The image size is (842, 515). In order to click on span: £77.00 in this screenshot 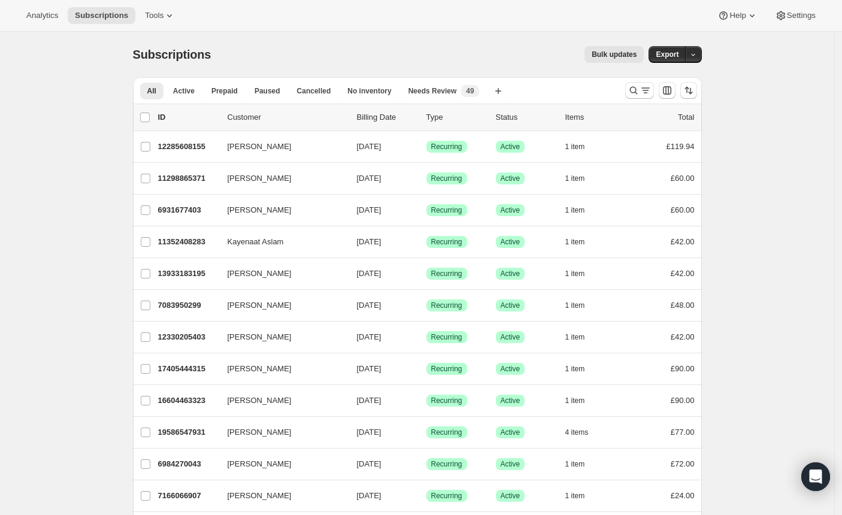, I will do `click(683, 432)`.